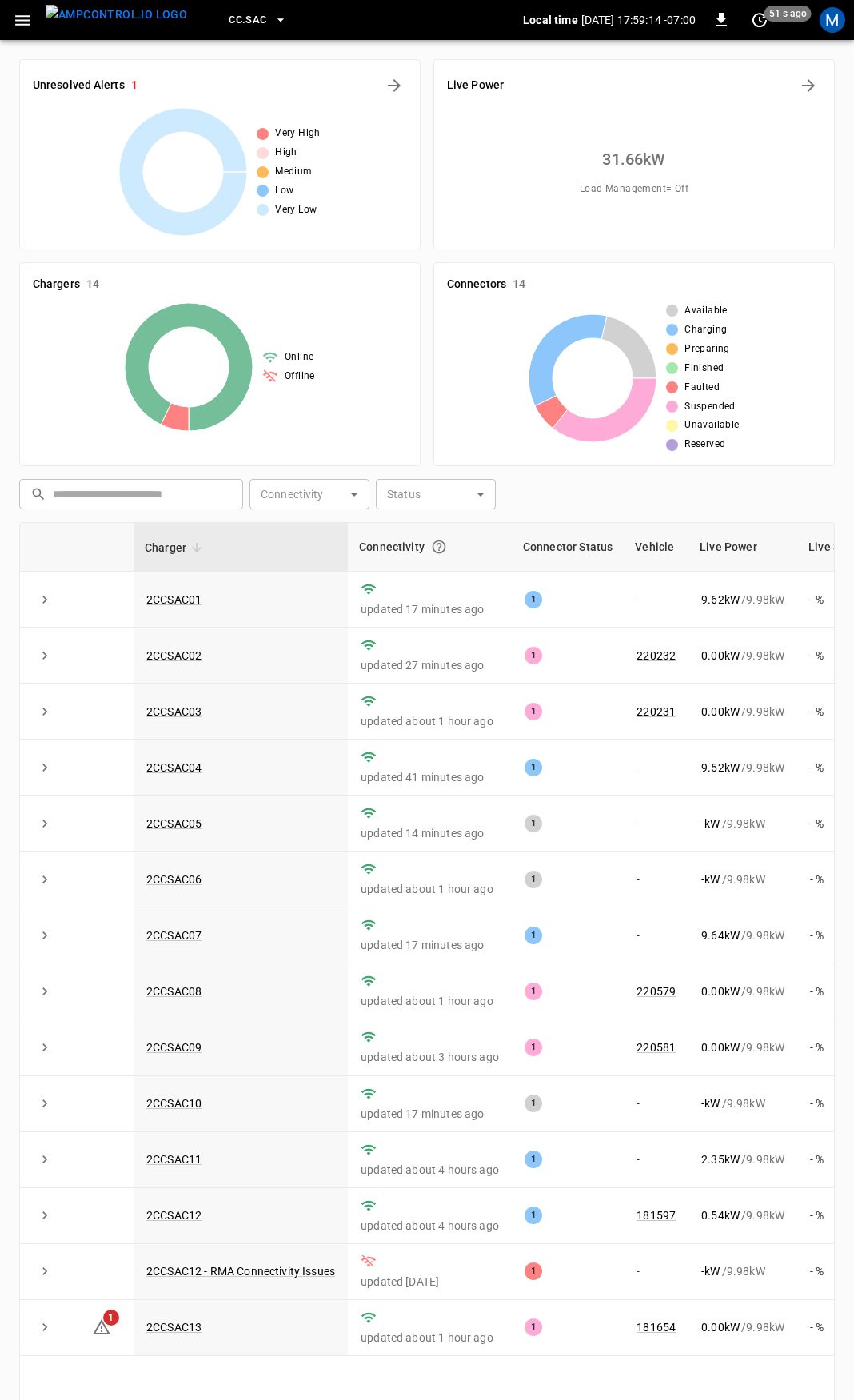 This screenshot has height=1400, width=854. What do you see at coordinates (832, 20) in the screenshot?
I see `div: profile-icon` at bounding box center [832, 20].